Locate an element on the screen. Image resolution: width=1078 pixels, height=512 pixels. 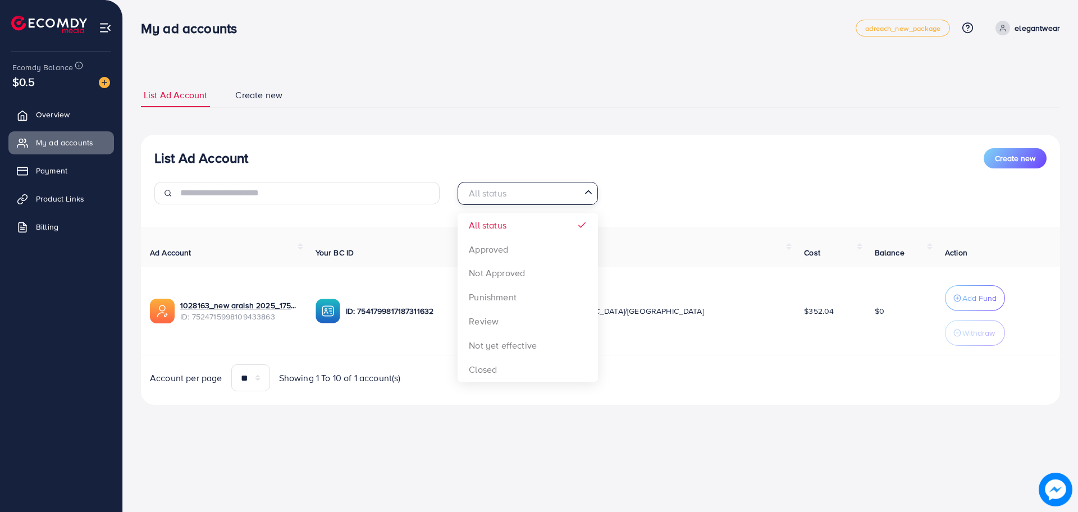
h3: My ad accounts is located at coordinates (193, 28).